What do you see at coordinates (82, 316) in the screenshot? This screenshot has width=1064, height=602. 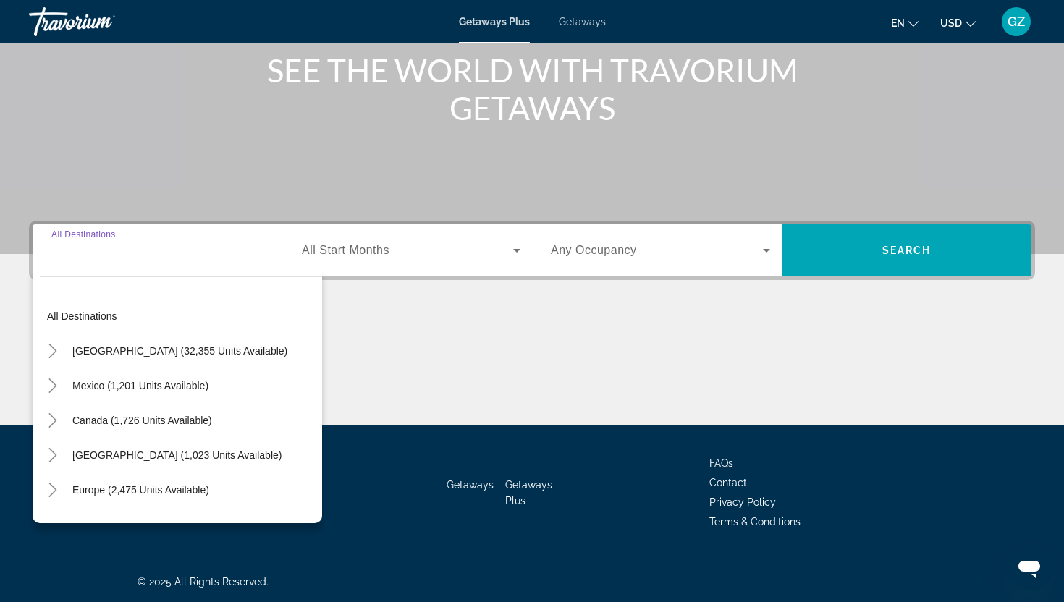 I see `span: All destinations` at bounding box center [82, 316].